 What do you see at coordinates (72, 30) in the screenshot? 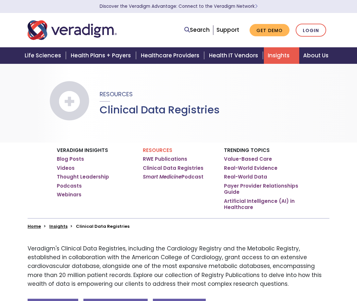
I see `img: Veradigm logo` at bounding box center [72, 30].